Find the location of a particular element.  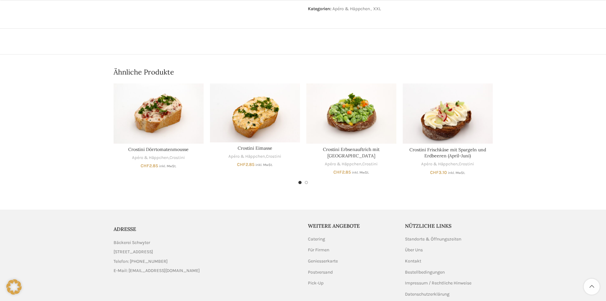

a: Crostini Erbsenauftrich mit Philadelphia is located at coordinates (351, 113).